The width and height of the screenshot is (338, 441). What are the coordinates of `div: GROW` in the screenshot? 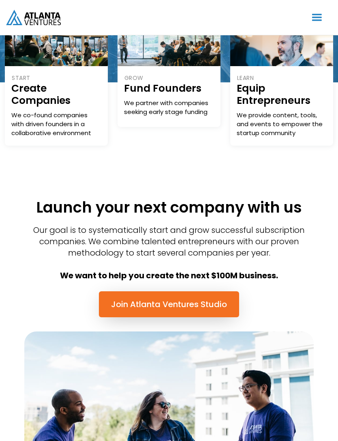 It's located at (169, 78).